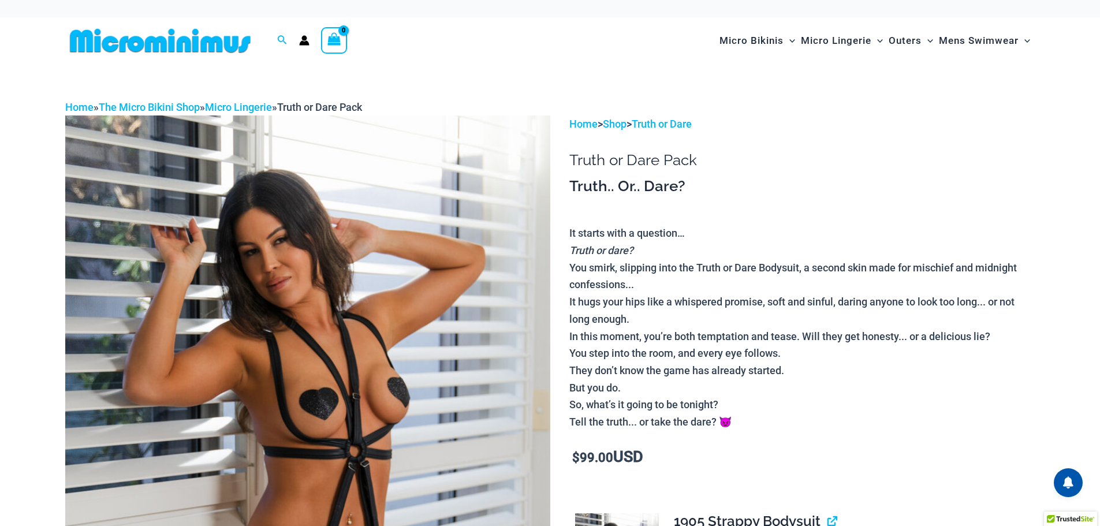  Describe the element at coordinates (662, 124) in the screenshot. I see `a: Truth or Dare` at that location.